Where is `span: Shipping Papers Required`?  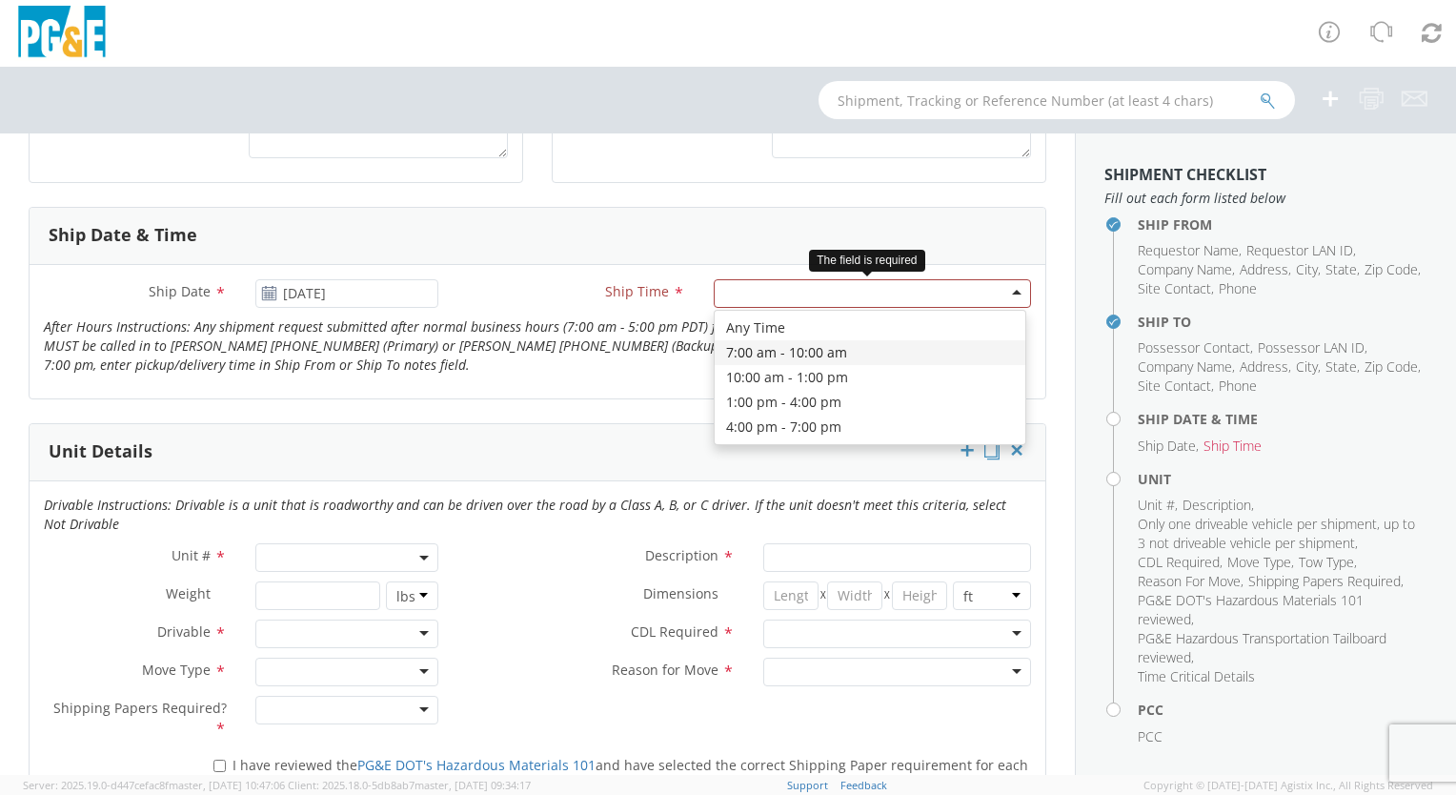
span: Shipping Papers Required is located at coordinates (1324, 580).